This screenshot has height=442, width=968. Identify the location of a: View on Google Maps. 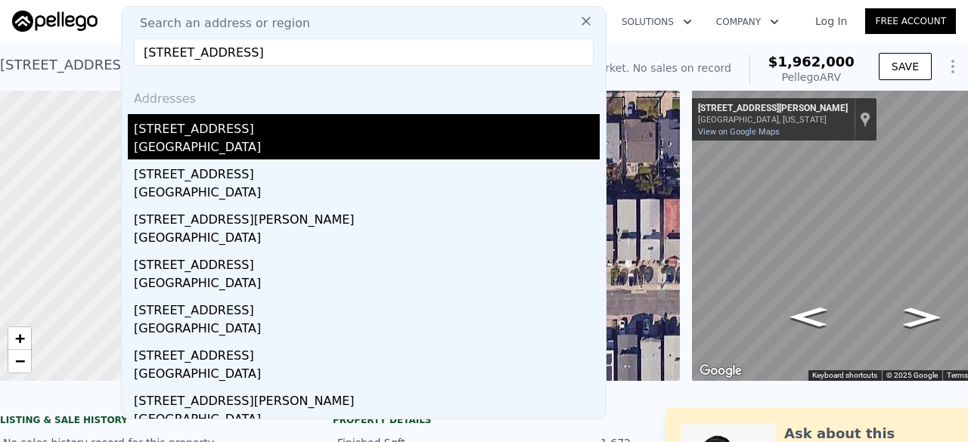
(739, 132).